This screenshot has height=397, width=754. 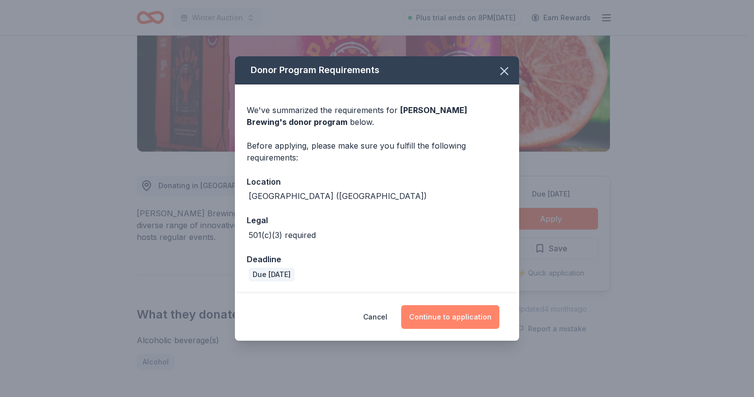 What do you see at coordinates (450, 317) in the screenshot?
I see `button: Continue to application` at bounding box center [450, 317].